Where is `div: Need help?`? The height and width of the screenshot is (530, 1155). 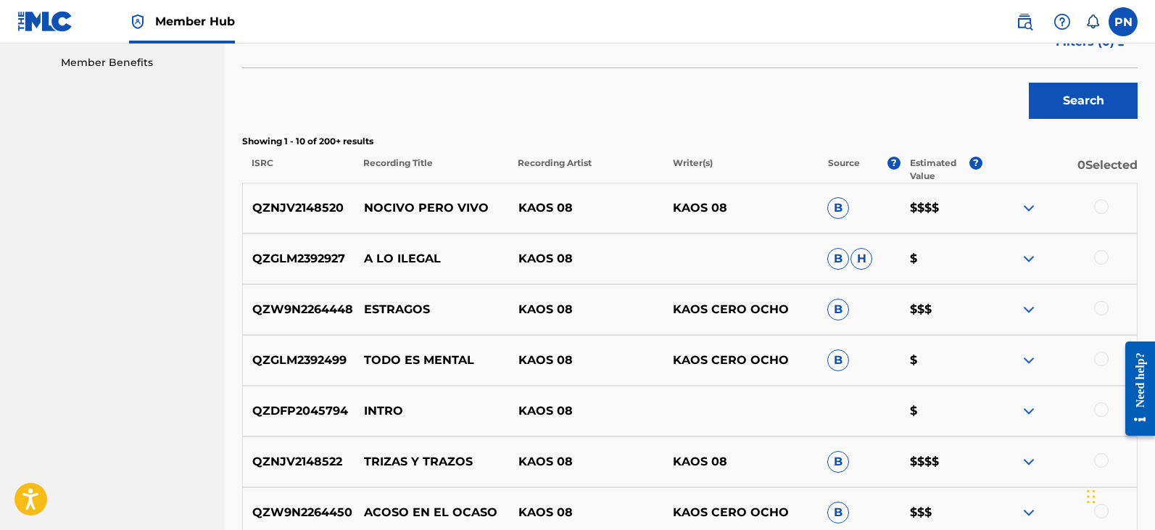
div: Need help? is located at coordinates (25, 49).